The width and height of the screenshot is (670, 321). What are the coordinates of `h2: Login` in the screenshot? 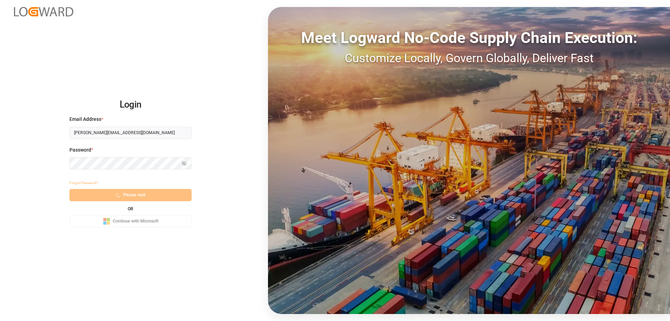 It's located at (131, 105).